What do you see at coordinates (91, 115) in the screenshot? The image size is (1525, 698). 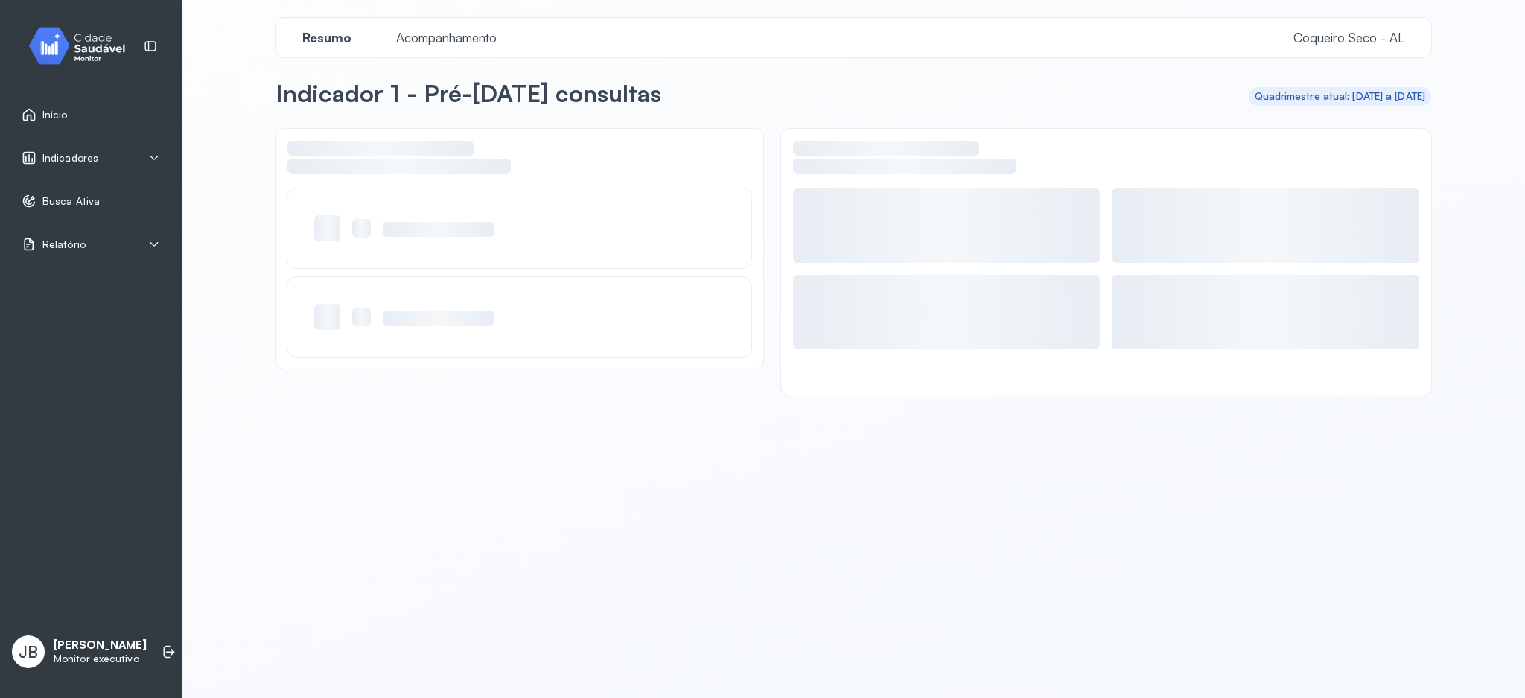 I see `a: Início` at bounding box center [91, 115].